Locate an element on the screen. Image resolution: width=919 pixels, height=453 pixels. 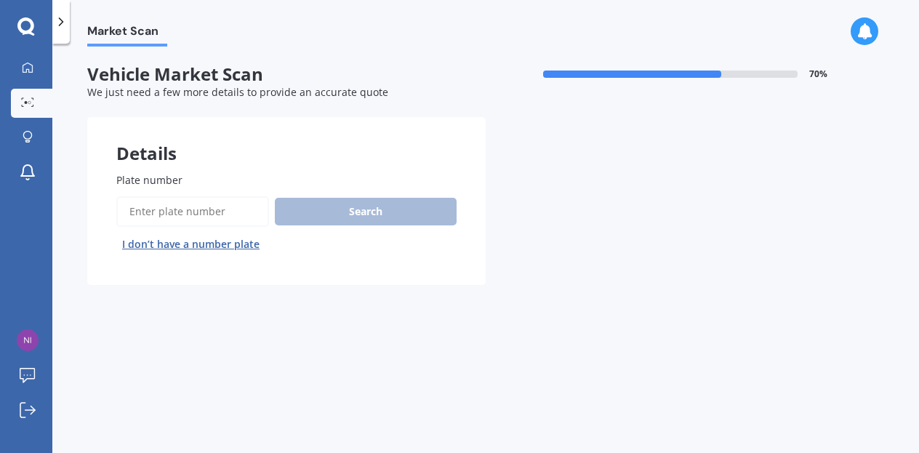
span: We just need a few more details to provide an accurate quote is located at coordinates (238, 92).